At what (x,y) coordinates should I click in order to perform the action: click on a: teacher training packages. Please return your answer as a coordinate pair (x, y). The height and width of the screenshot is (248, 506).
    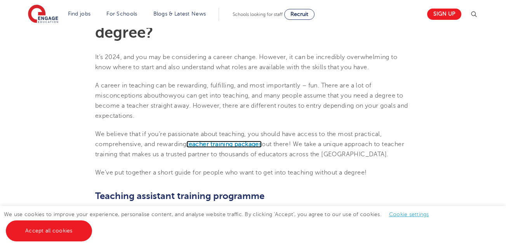
    Looking at the image, I should click on (224, 144).